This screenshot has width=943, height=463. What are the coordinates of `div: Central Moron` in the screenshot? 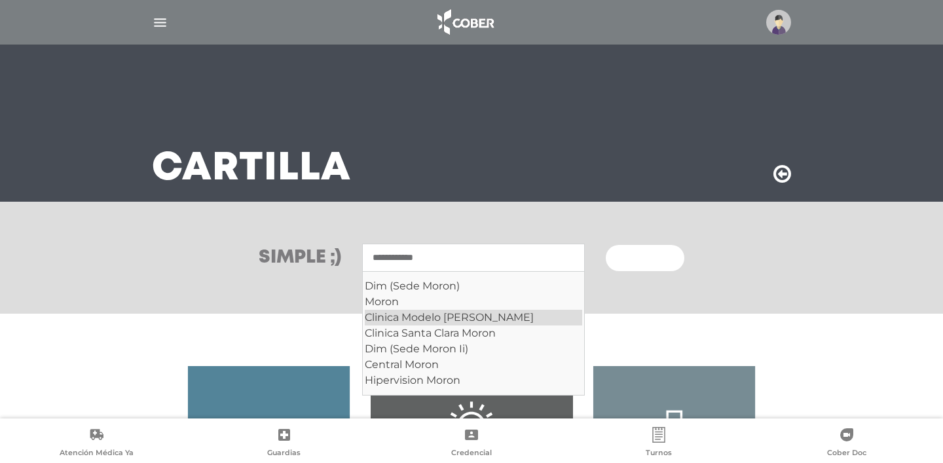 It's located at (474, 365).